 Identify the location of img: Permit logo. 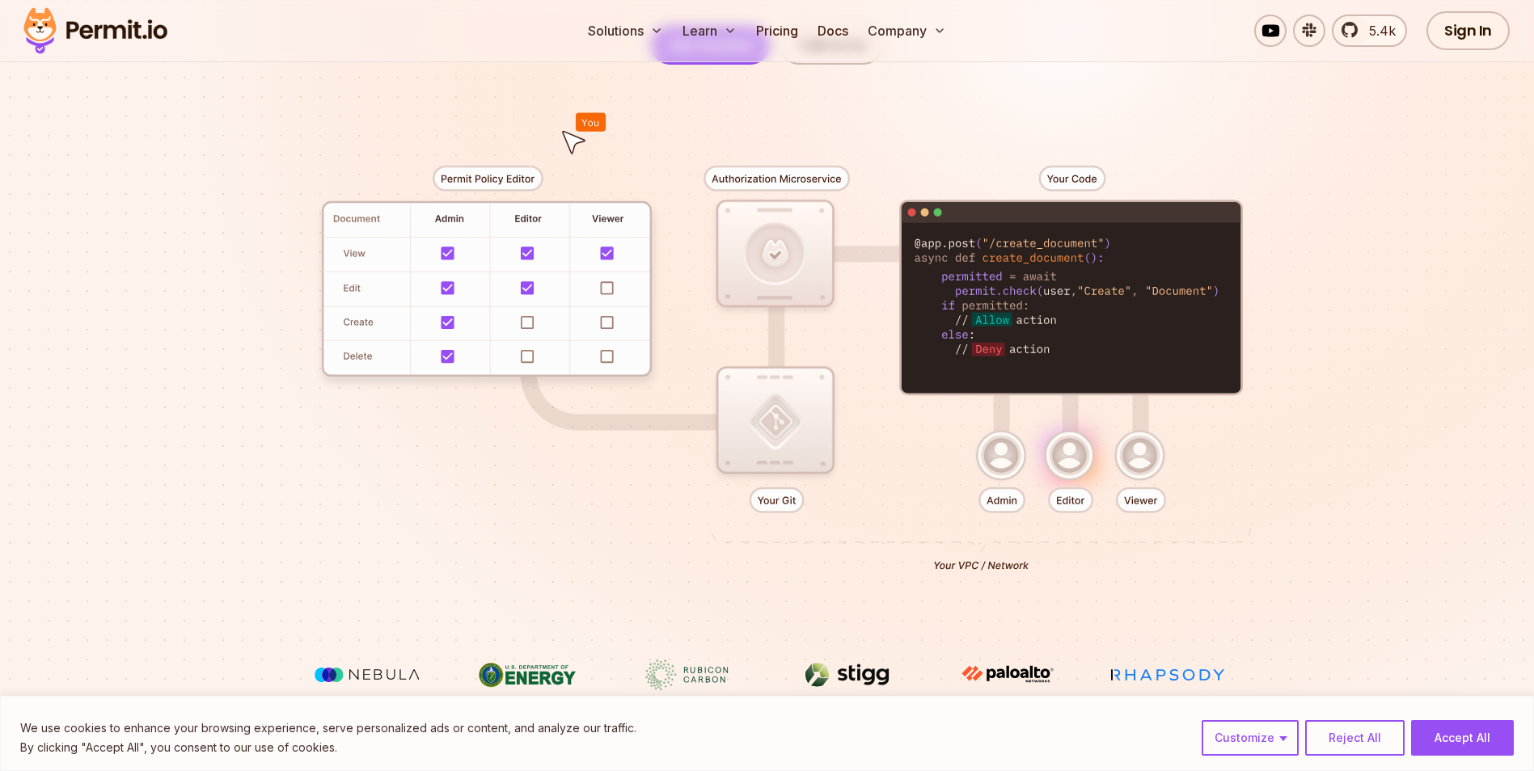
(95, 31).